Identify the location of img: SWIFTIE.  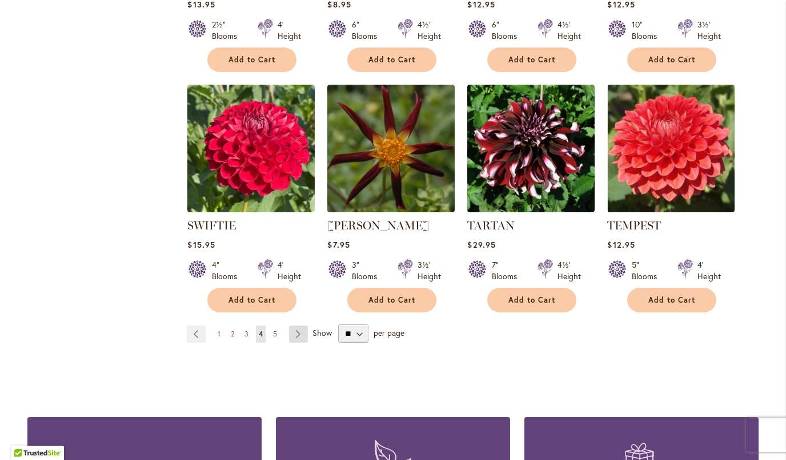
(251, 148).